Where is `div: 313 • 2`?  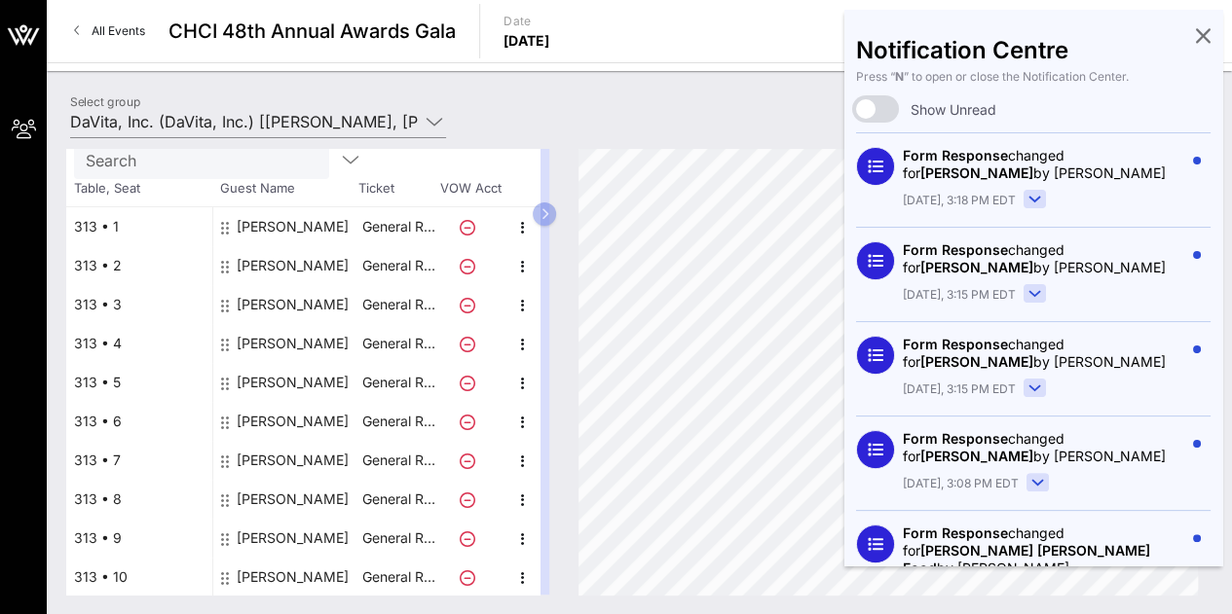 div: 313 • 2 is located at coordinates (139, 266).